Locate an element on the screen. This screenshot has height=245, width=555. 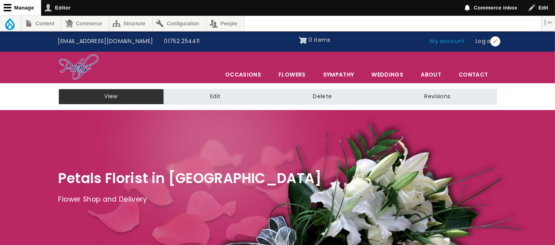
p: Flower Shop and Delivery is located at coordinates (278, 200).